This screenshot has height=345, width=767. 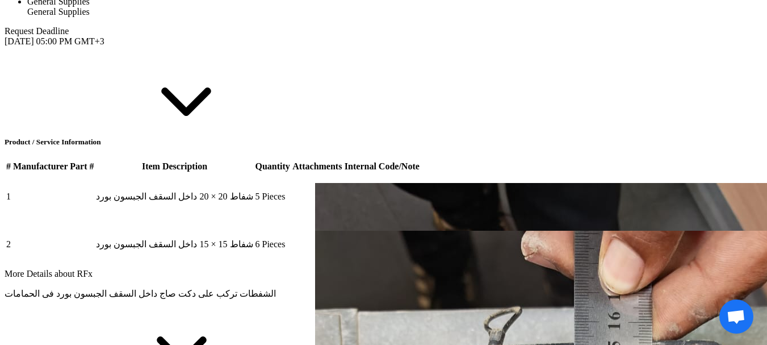 I want to click on td: شفاط 15 × 15 داخل السقف الجبسون بورد, so click(x=174, y=244).